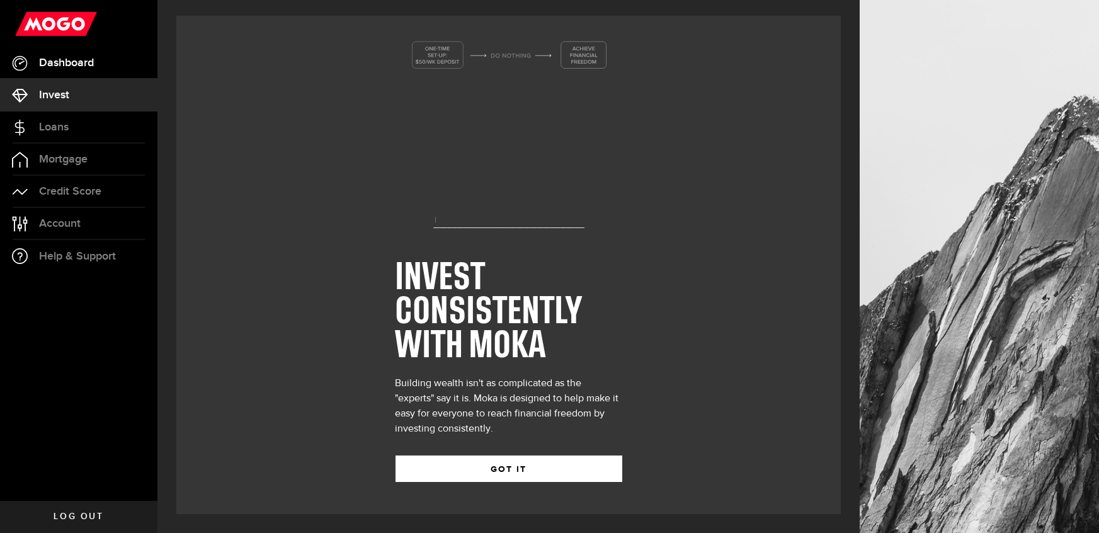 This screenshot has height=533, width=1099. What do you see at coordinates (54, 95) in the screenshot?
I see `span: Invest` at bounding box center [54, 95].